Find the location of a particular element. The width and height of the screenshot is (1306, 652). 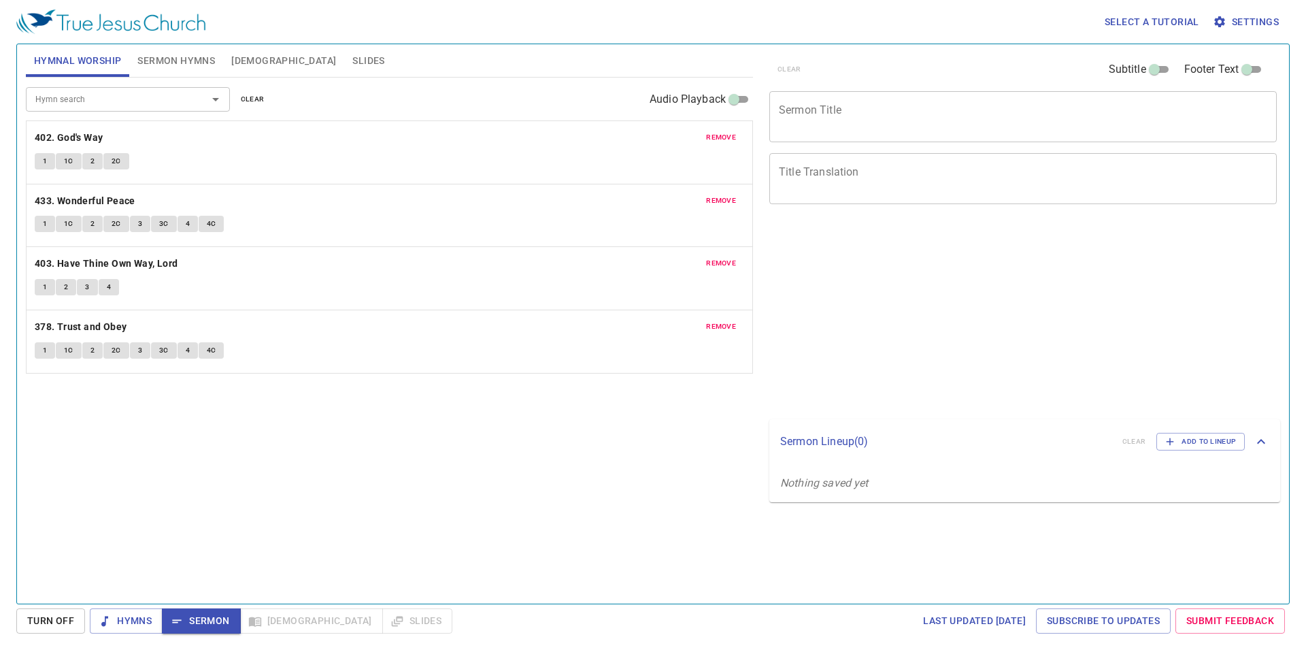

span: Turn Off is located at coordinates (50, 621).